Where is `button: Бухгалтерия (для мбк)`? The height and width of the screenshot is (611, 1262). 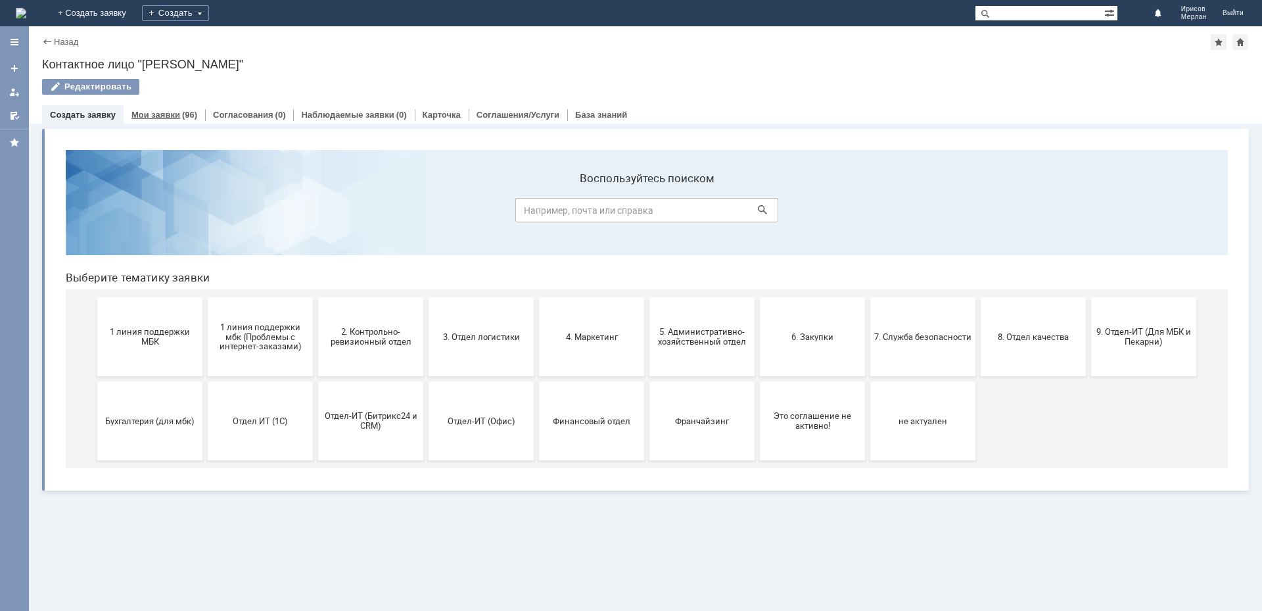 button: Бухгалтерия (для мбк) is located at coordinates (95, 281).